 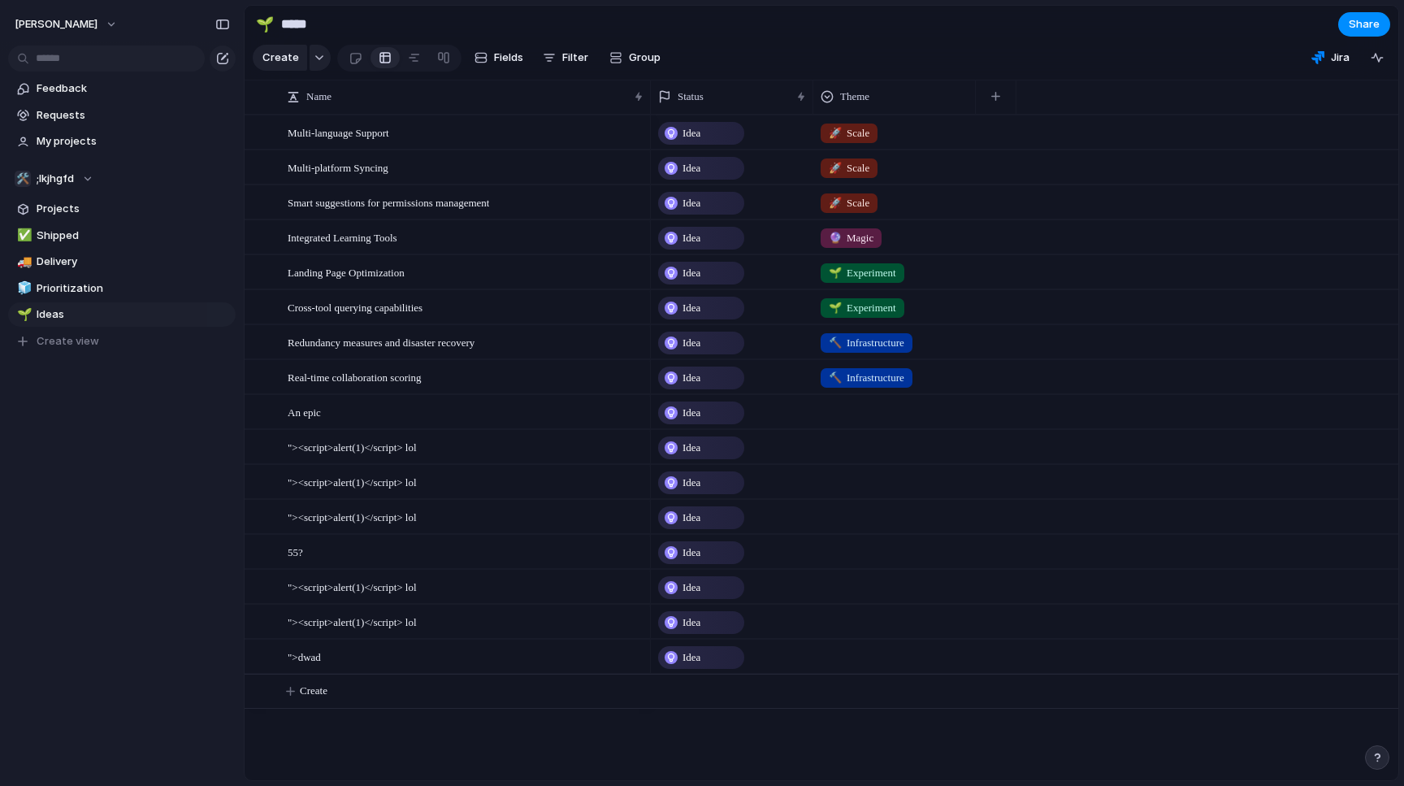 What do you see at coordinates (1365, 24) in the screenshot?
I see `button: Share` at bounding box center [1365, 24].